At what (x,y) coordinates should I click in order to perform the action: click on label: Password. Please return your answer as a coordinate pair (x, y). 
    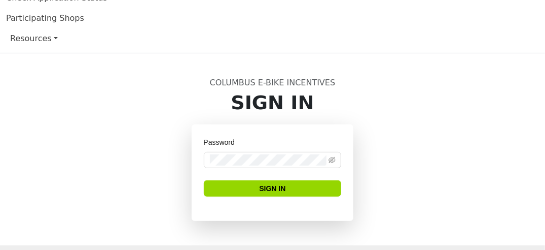
    Looking at the image, I should click on (223, 142).